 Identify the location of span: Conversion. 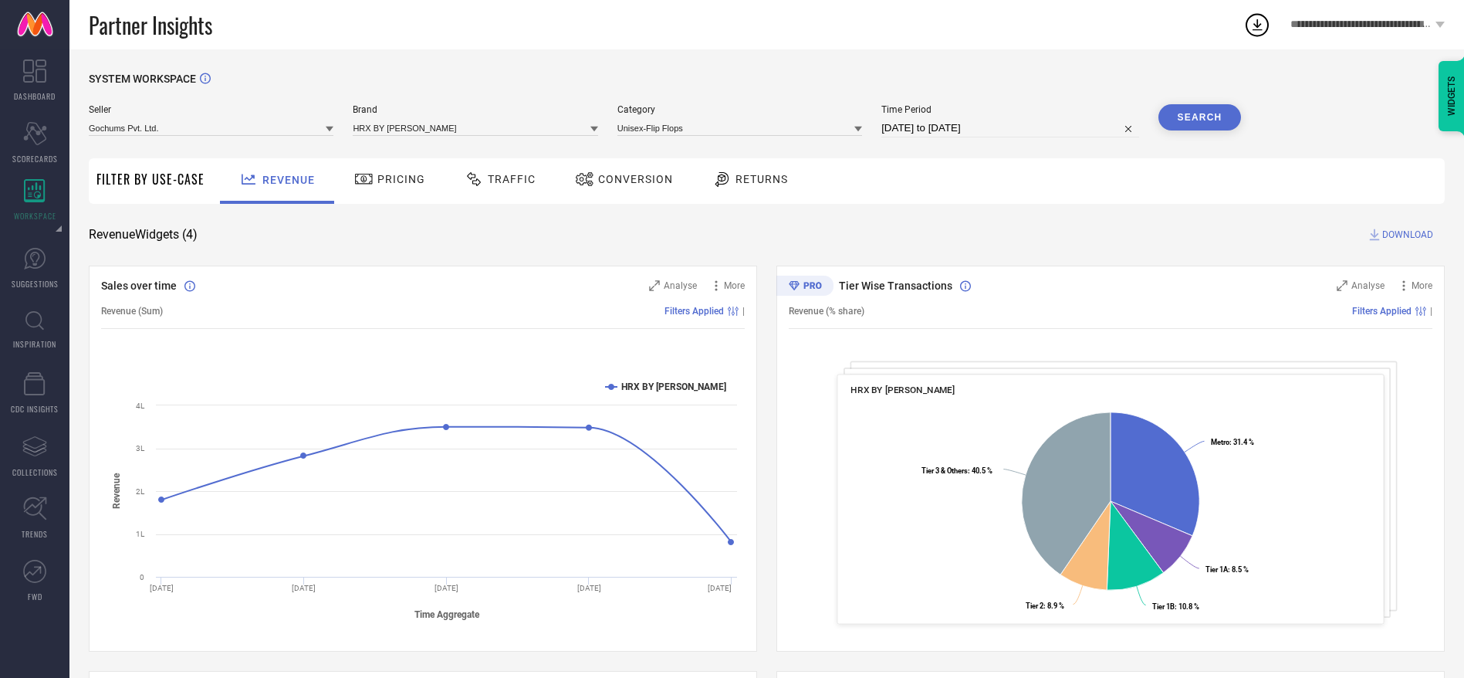
(635, 179).